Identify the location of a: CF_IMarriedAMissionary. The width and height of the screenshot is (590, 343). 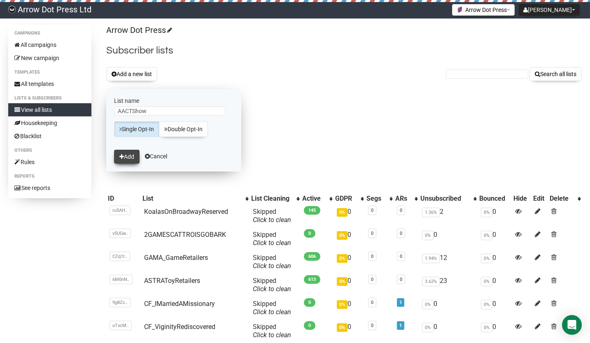
(180, 304).